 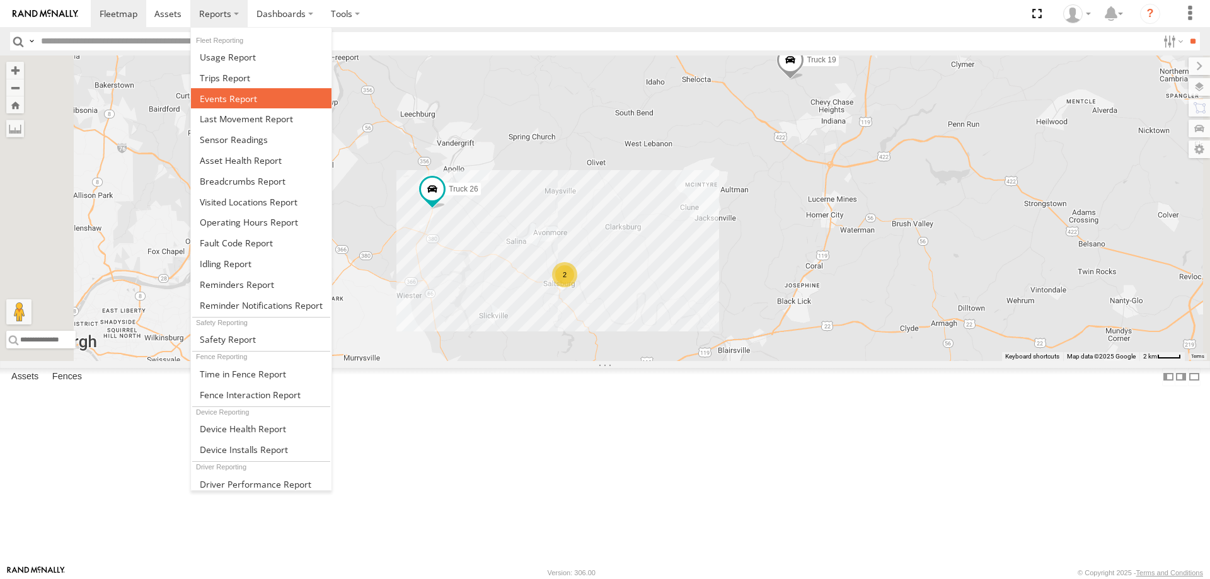 I want to click on a: Device Health Report, so click(x=261, y=429).